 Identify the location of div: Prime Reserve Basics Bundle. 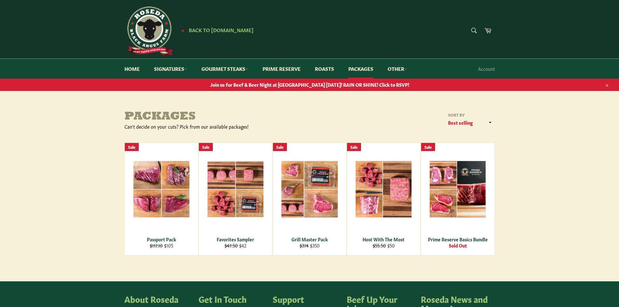
(457, 239).